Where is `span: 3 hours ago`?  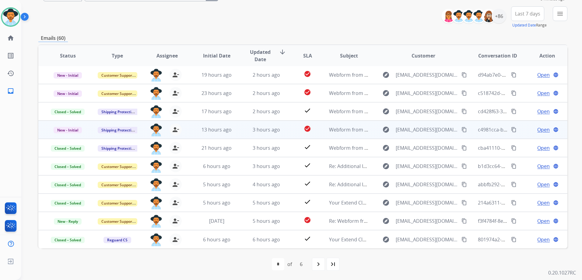 span: 3 hours ago is located at coordinates (266, 130).